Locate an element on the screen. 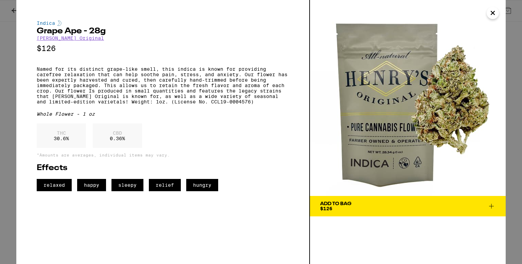 The image size is (522, 264). button: Add To Bag$126 is located at coordinates (408, 206).